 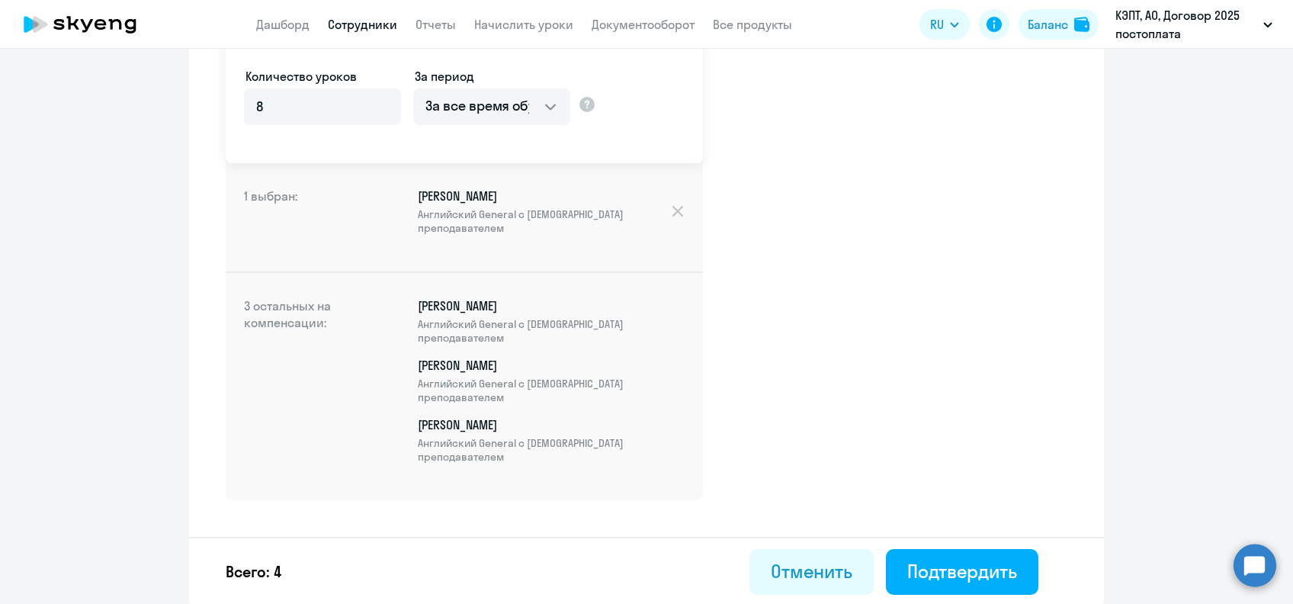 What do you see at coordinates (305, 387) in the screenshot?
I see `h4: 3 остальных на компенсации:` at bounding box center [305, 387].